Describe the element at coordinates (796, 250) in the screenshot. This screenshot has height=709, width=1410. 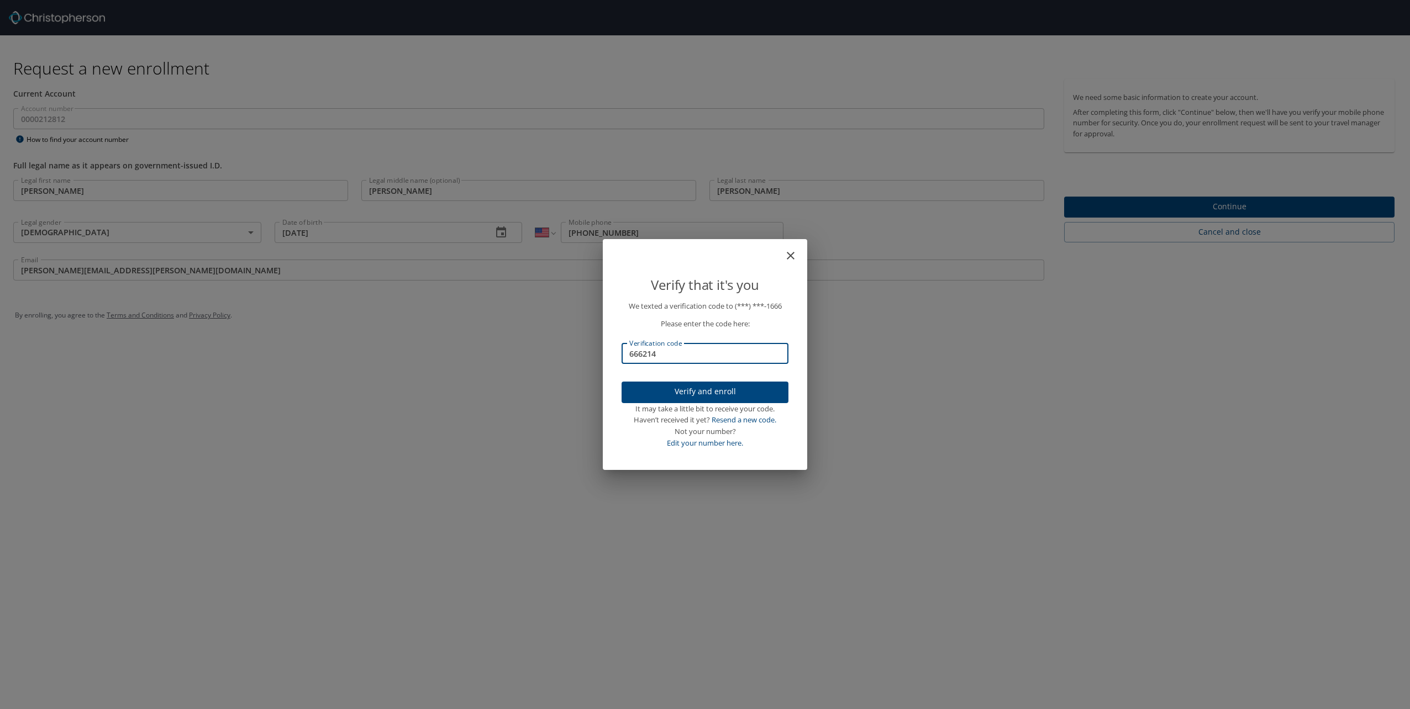
I see `button: close` at that location.